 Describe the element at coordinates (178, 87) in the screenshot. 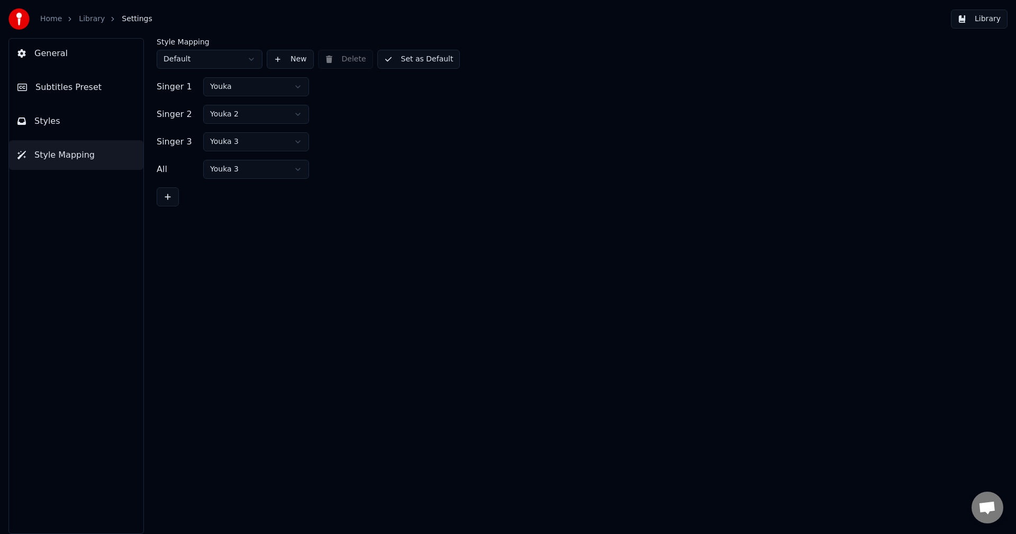

I see `div: Singer 1` at that location.